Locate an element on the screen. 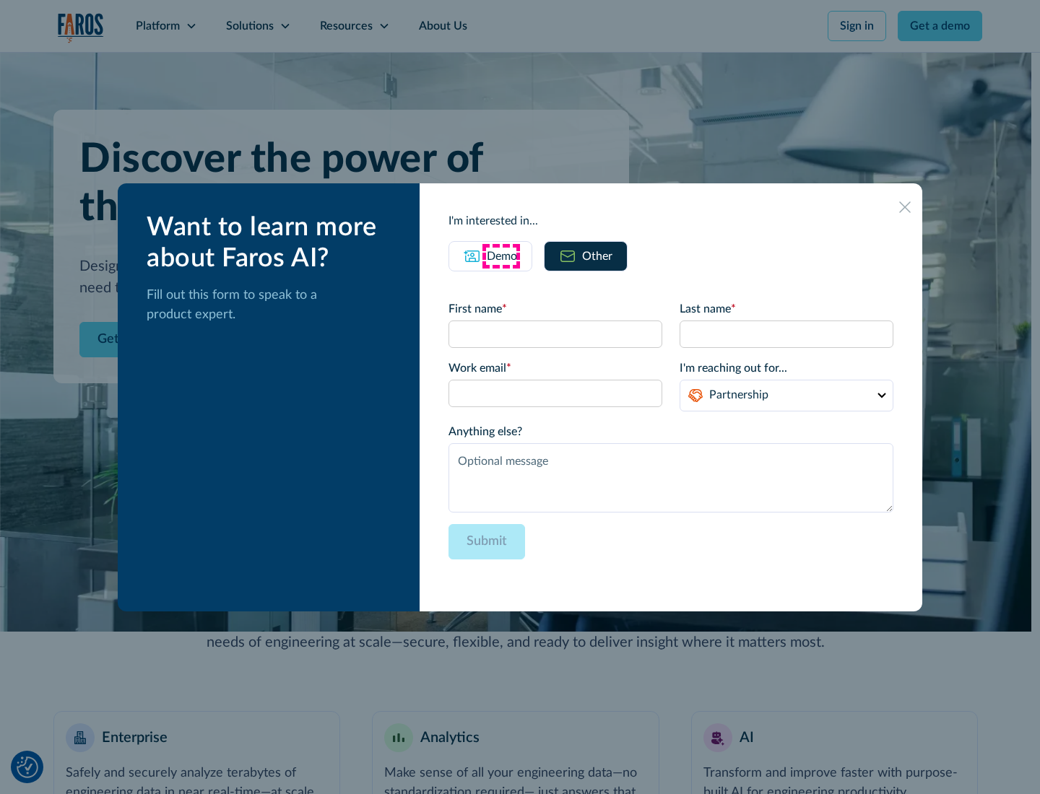 This screenshot has width=1040, height=794. form: Email Form is located at coordinates (671, 441).